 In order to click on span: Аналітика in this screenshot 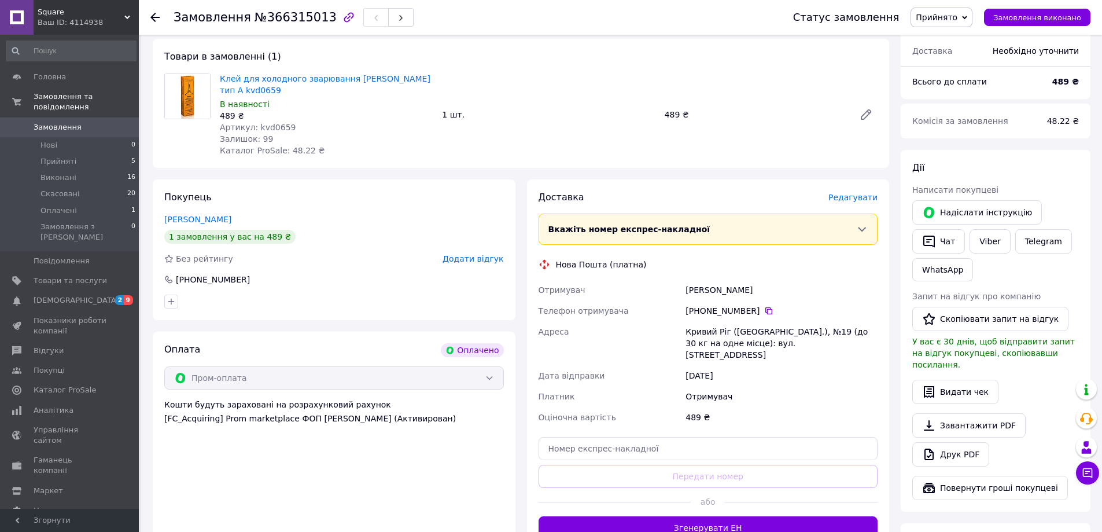, I will do `click(53, 410)`.